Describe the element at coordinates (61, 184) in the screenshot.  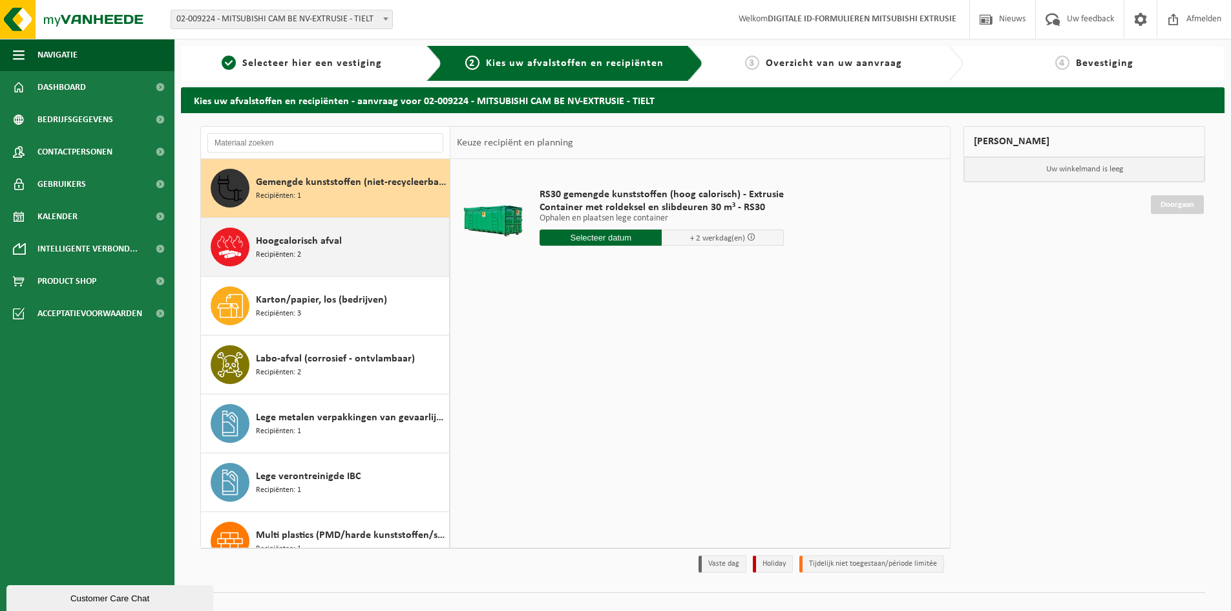
I see `span: Gebruikers` at that location.